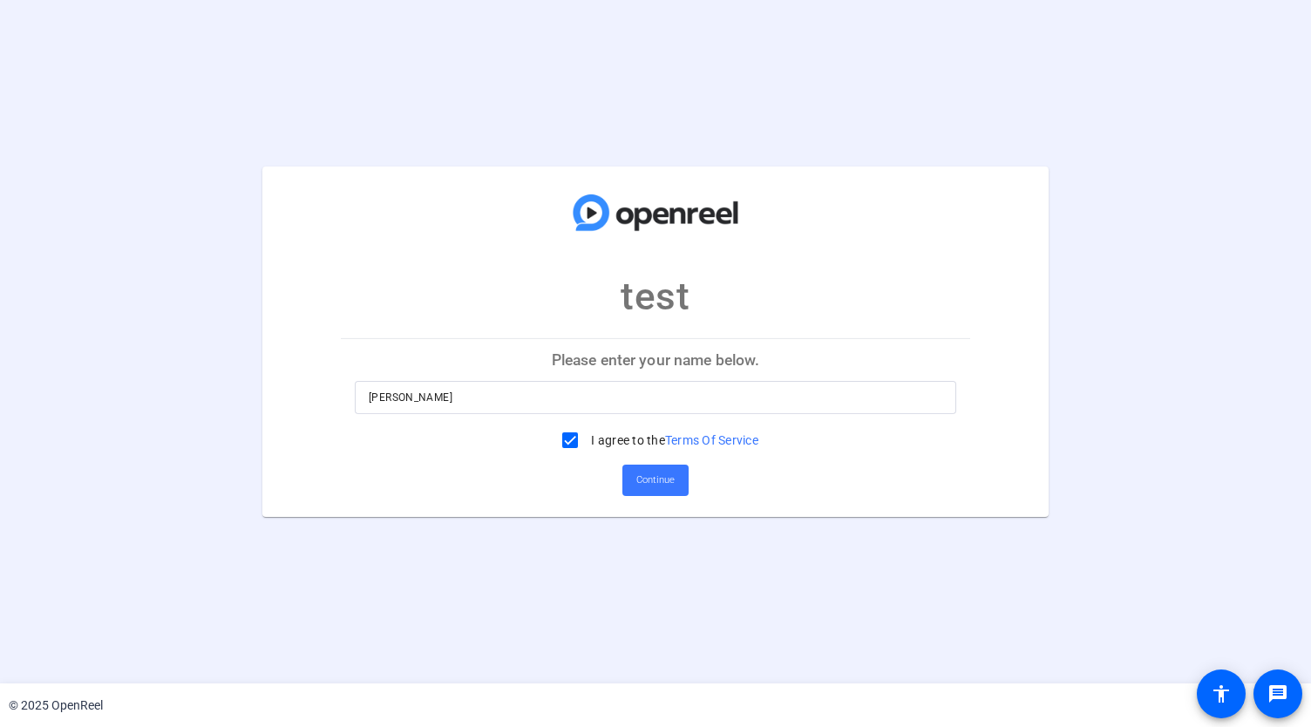  Describe the element at coordinates (655, 296) in the screenshot. I see `p: test` at that location.